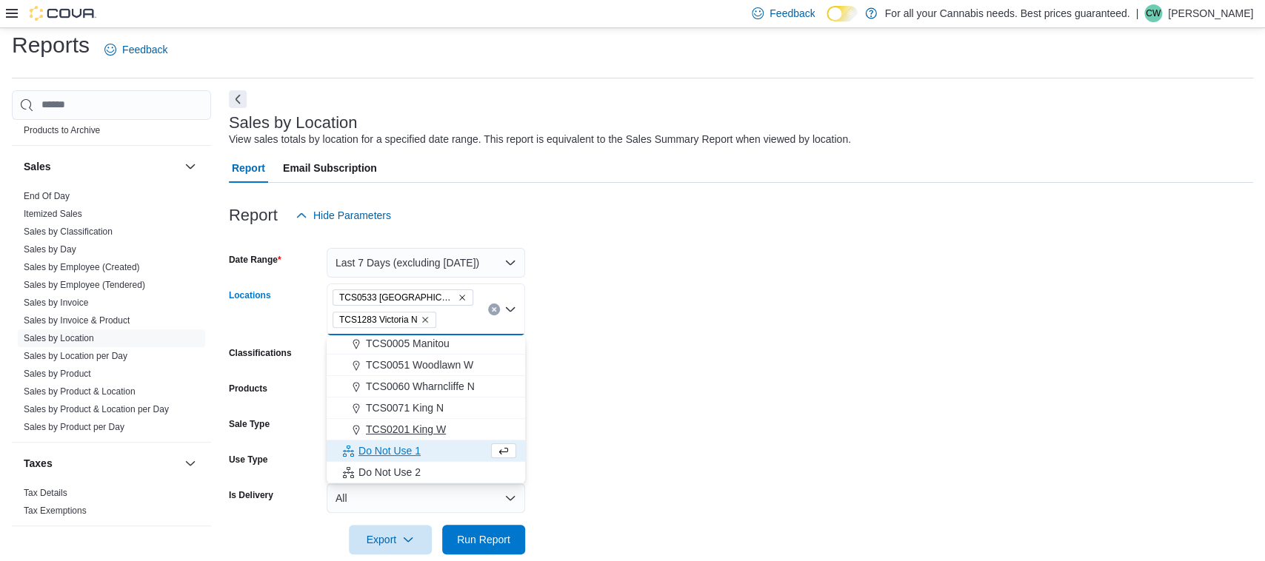 This screenshot has width=1265, height=561. What do you see at coordinates (540, 139) in the screenshot?
I see `div: View sales totals by location for a specified date range. This report is equivalent to the Sales ...` at bounding box center [540, 139].